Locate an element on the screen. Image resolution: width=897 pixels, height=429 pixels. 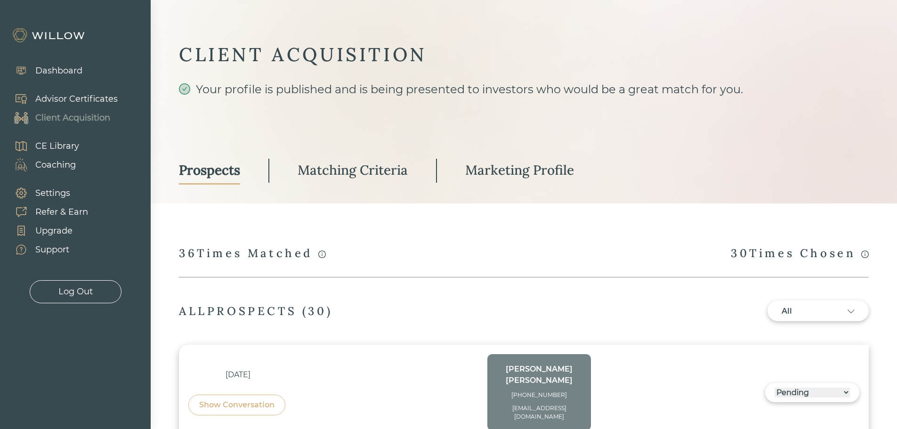
a: Advisor Certificates is located at coordinates (61, 99).